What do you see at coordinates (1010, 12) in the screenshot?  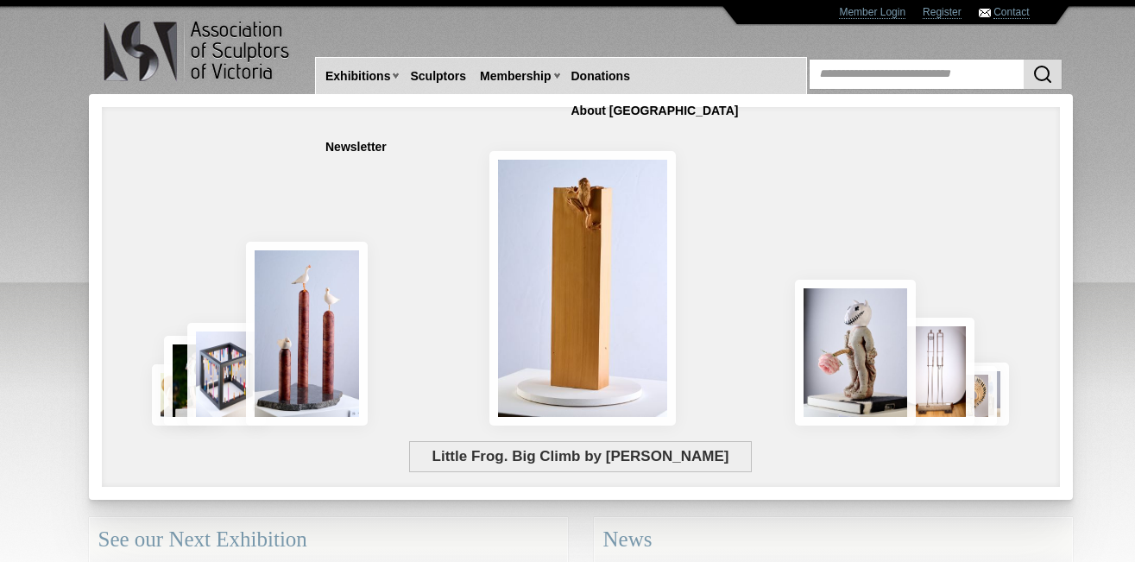 I see `a: Contact` at bounding box center [1010, 12].